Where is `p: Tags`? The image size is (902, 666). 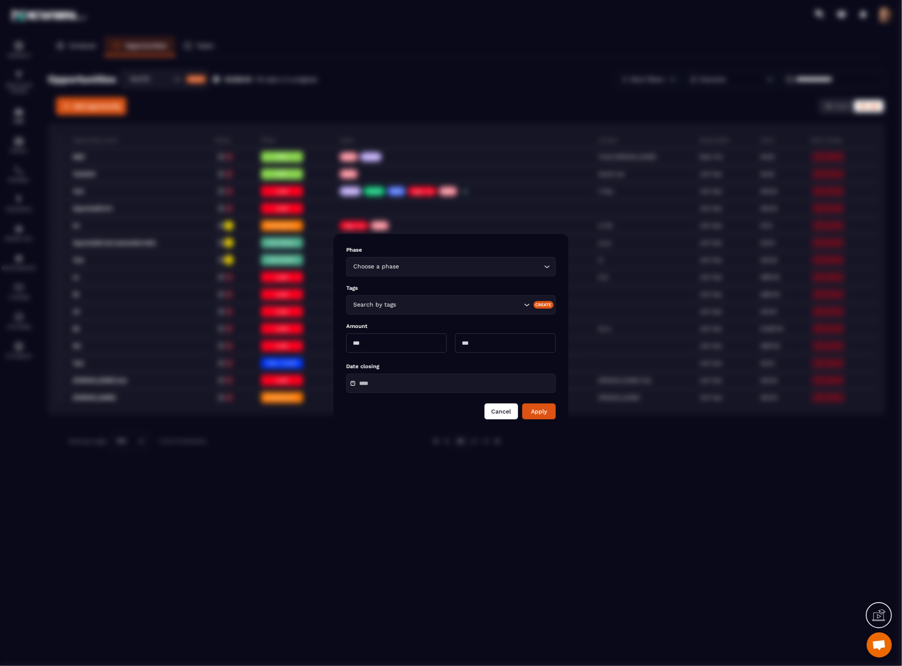 p: Tags is located at coordinates (451, 287).